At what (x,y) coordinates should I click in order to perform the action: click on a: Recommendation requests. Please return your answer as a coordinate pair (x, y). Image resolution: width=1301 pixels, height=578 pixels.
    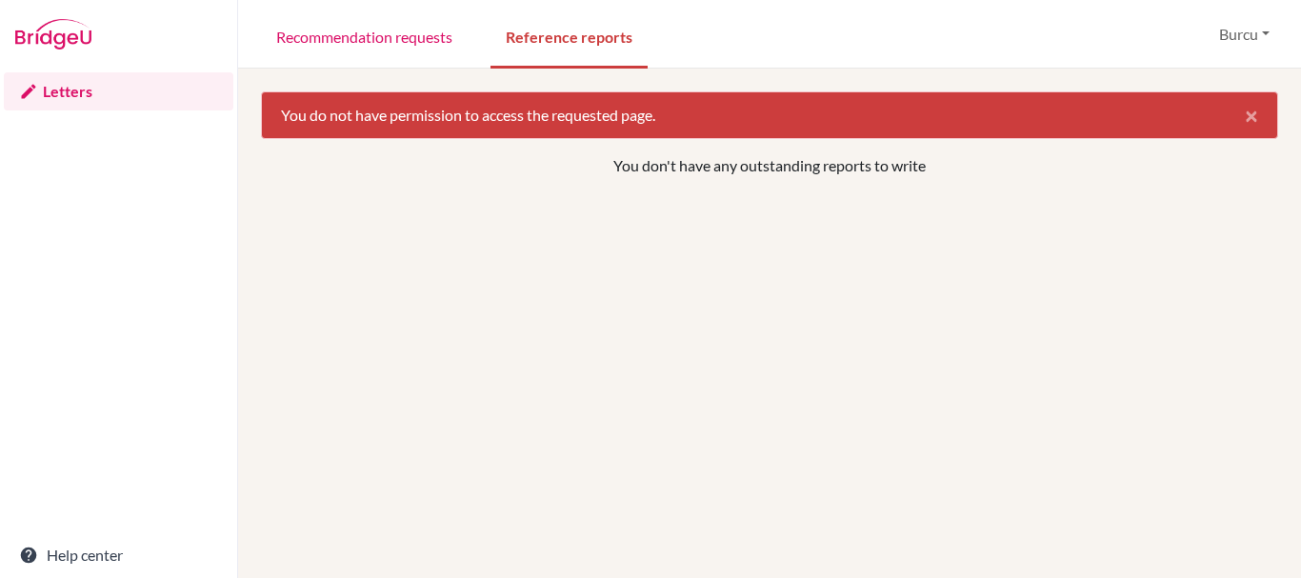
    Looking at the image, I should click on (364, 35).